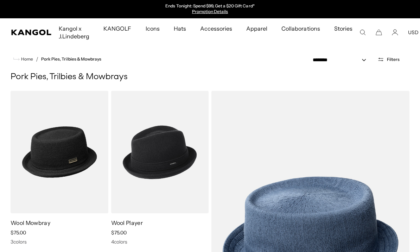 The width and height of the screenshot is (420, 252). What do you see at coordinates (117, 28) in the screenshot?
I see `span: KANGOLF` at bounding box center [117, 28].